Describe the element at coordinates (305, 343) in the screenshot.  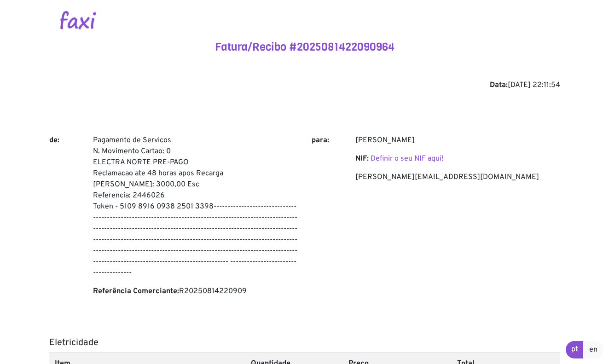
I see `h5: Eletricidade` at that location.